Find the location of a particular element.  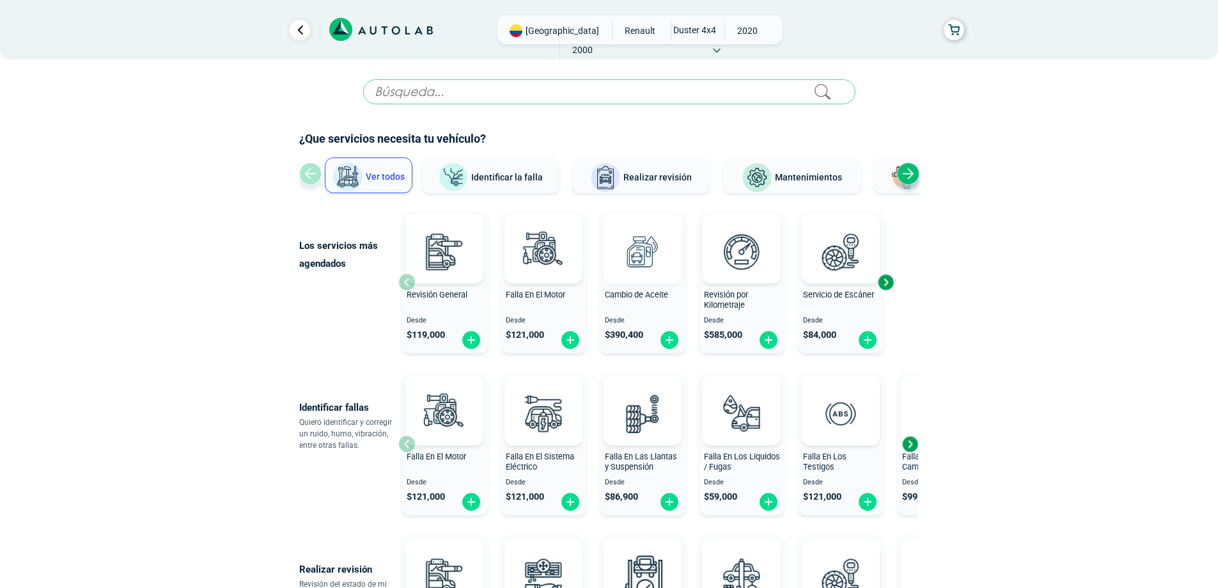

img: Realizar revisión is located at coordinates (605, 178).